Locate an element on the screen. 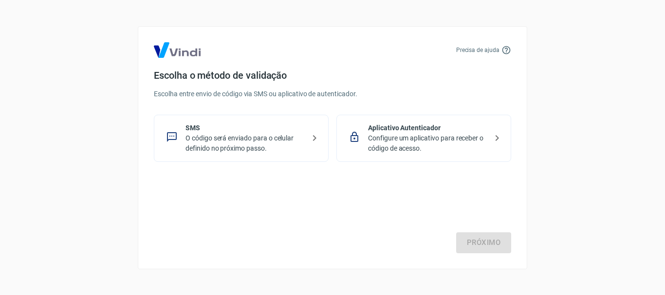 This screenshot has height=295, width=665. p: Escolha entre envio de código via SMS ou aplicativo de autenticador. is located at coordinates (332, 94).